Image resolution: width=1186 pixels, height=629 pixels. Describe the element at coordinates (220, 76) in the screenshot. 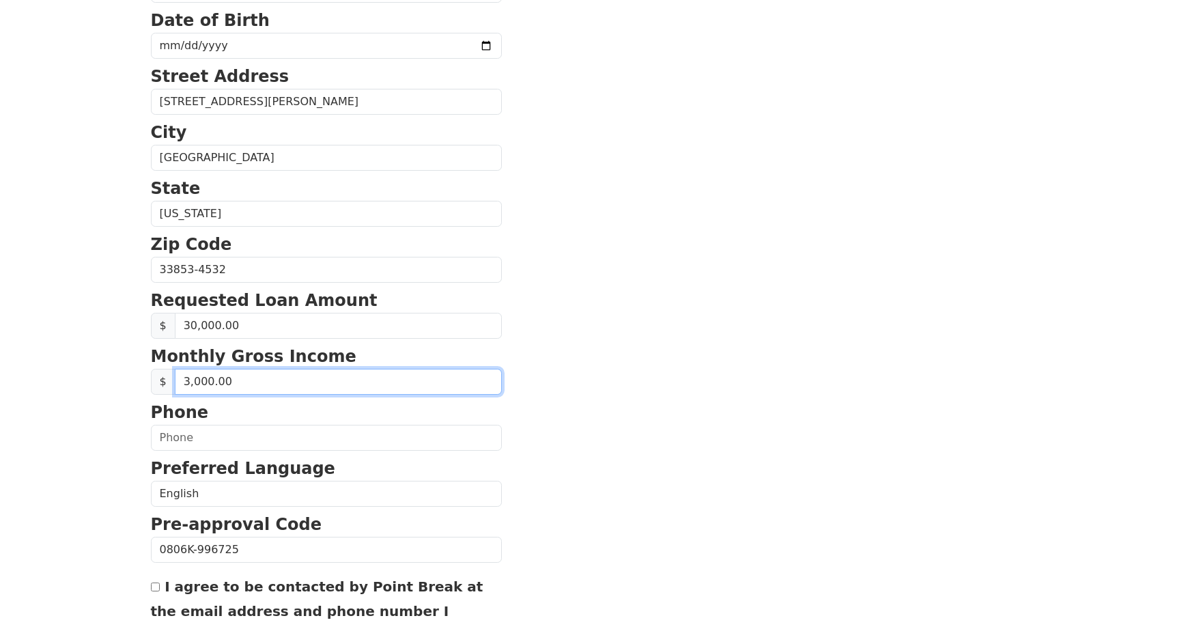

I see `strong: Street Address` at that location.